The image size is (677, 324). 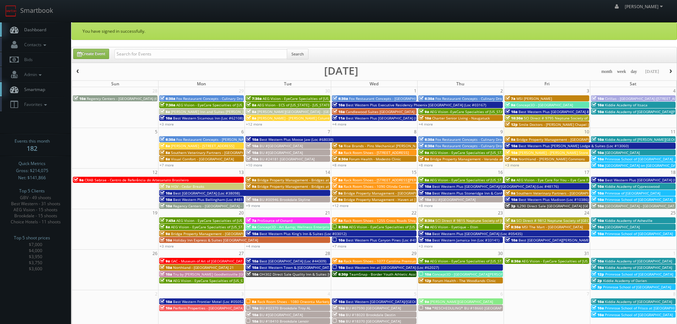 What do you see at coordinates (480, 146) in the screenshot?
I see `span: Fox Restaurant Concepts - Culinary Dropout - Tempe` at bounding box center [480, 146].